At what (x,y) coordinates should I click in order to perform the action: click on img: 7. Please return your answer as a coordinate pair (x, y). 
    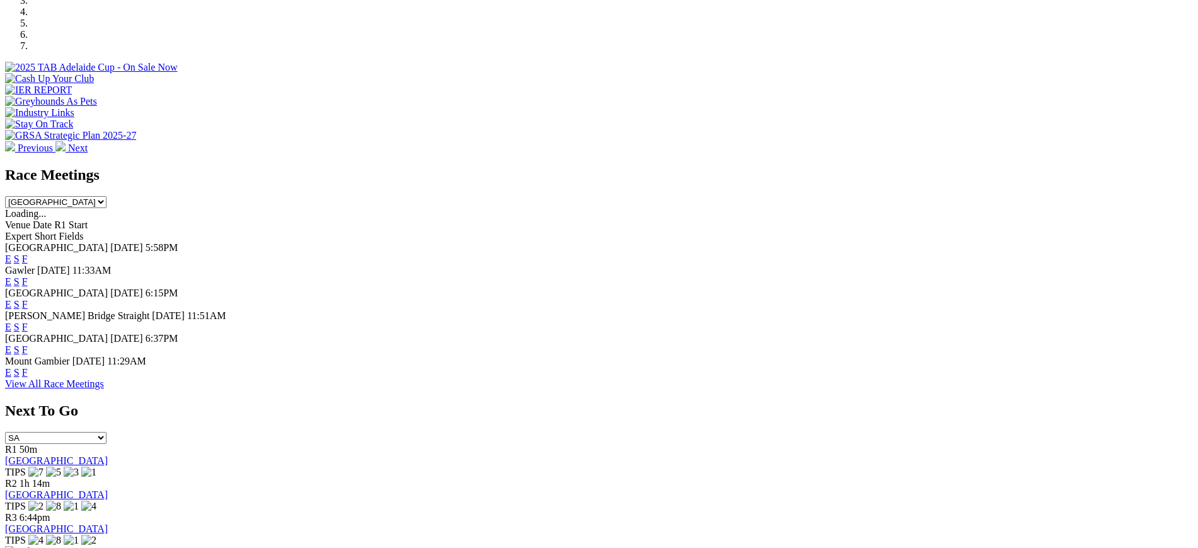
    Looking at the image, I should click on (36, 472).